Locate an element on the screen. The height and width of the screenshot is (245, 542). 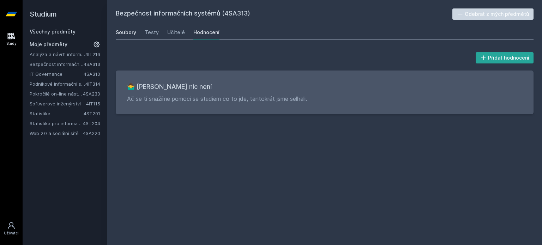
a: 4IT314 is located at coordinates (93, 84).